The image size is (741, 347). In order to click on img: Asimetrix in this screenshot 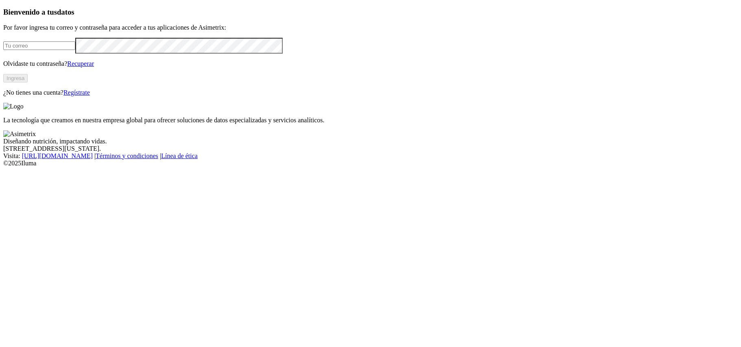, I will do `click(20, 134)`.